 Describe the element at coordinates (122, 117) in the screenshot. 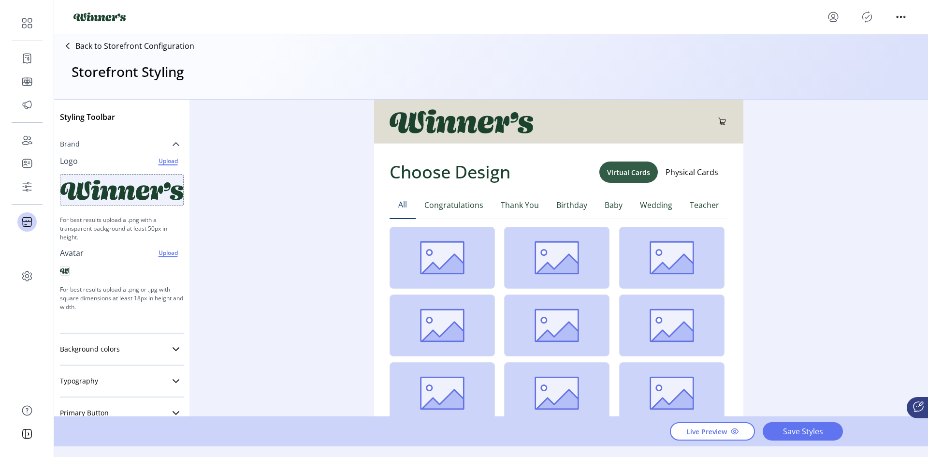

I see `p: Styling Toolbar` at that location.